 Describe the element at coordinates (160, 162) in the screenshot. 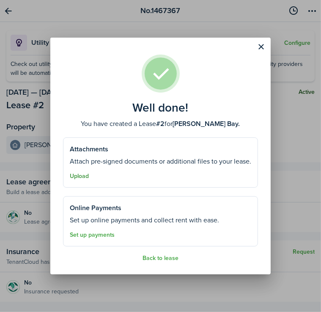

I see `well-done-section-description: Attach pre-signed documents or additional files to your lease.` at that location.